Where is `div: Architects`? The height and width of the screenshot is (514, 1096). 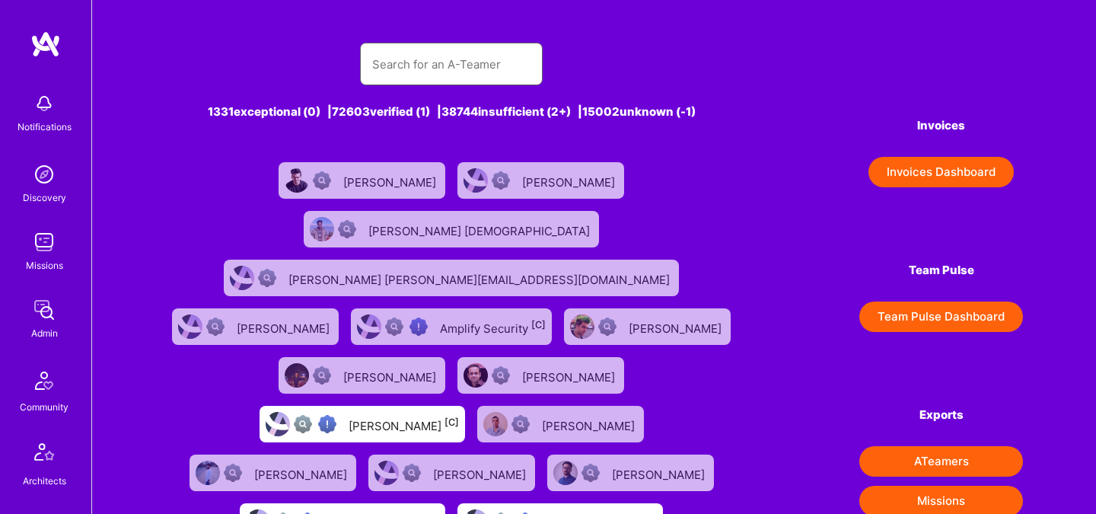 div: Architects is located at coordinates (44, 480).